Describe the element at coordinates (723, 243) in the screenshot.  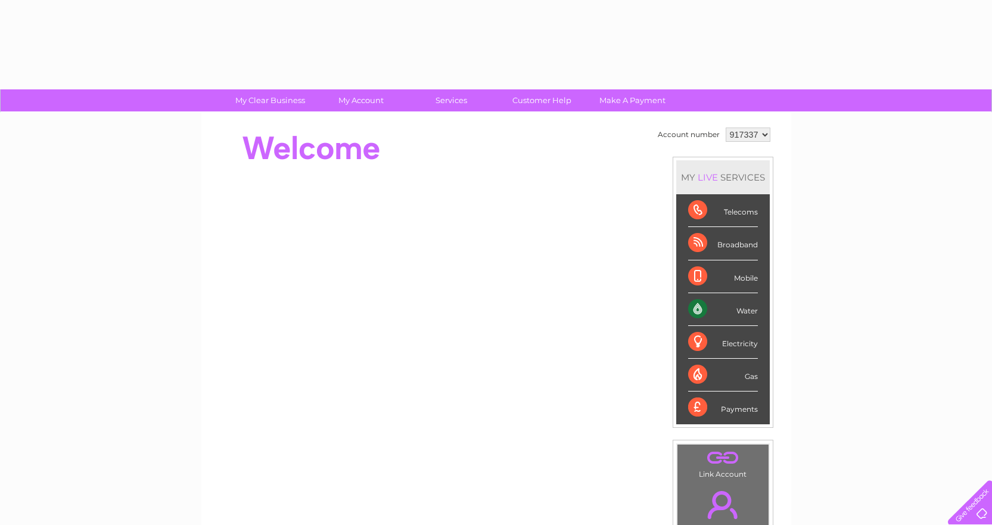
I see `div: Broadband` at that location.